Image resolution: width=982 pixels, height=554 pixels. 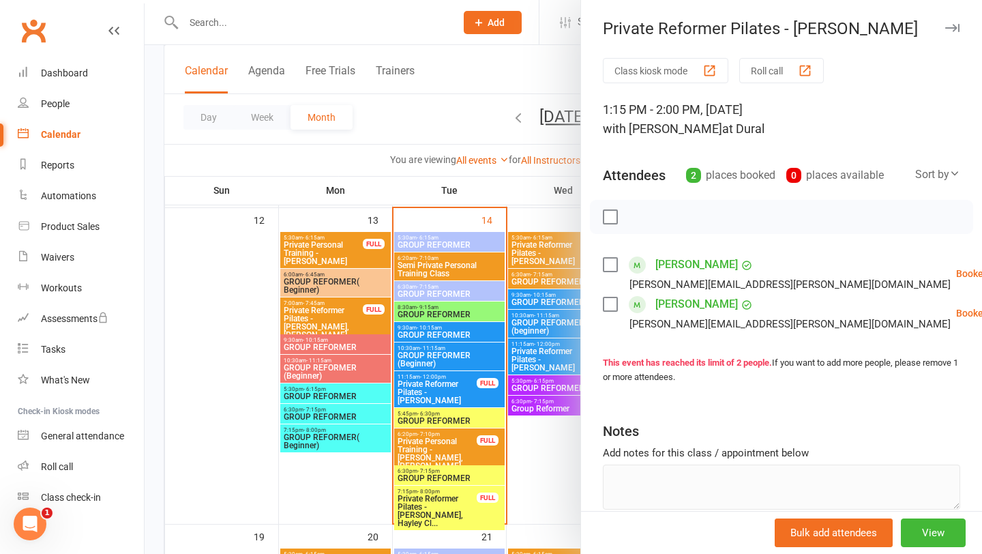 What do you see at coordinates (938, 175) in the screenshot?
I see `div: Sort by` at bounding box center [938, 175].